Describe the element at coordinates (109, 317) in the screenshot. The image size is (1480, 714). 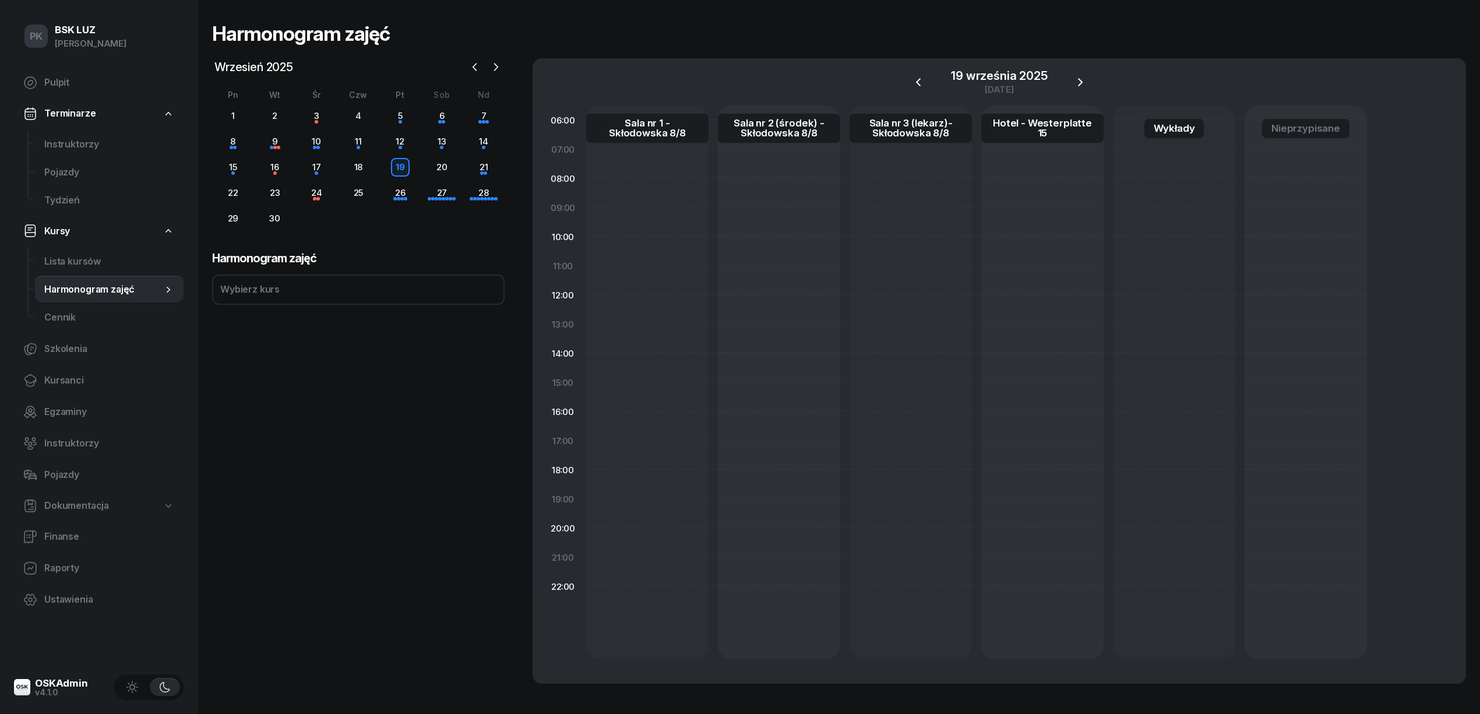
I see `span: Cennik` at that location.